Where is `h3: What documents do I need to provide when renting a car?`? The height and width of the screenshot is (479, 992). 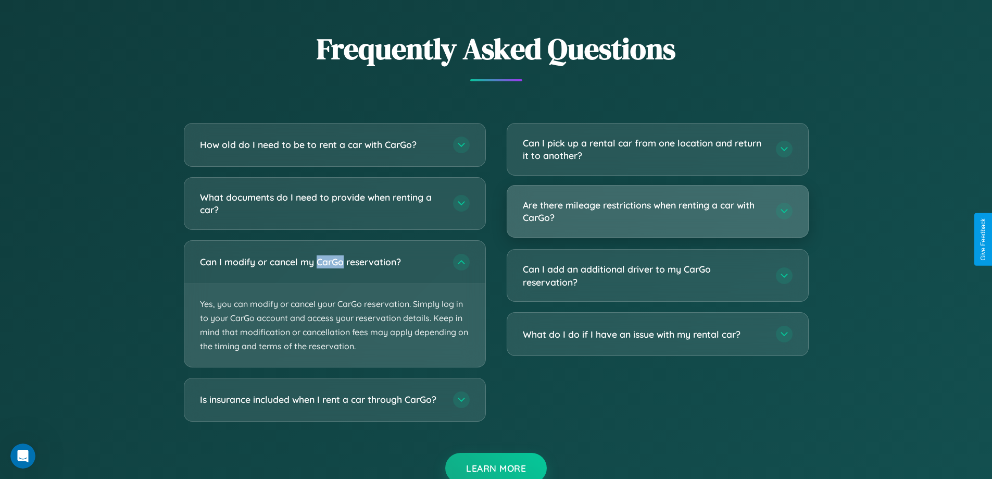
h3: What documents do I need to provide when renting a car? is located at coordinates (321, 203).